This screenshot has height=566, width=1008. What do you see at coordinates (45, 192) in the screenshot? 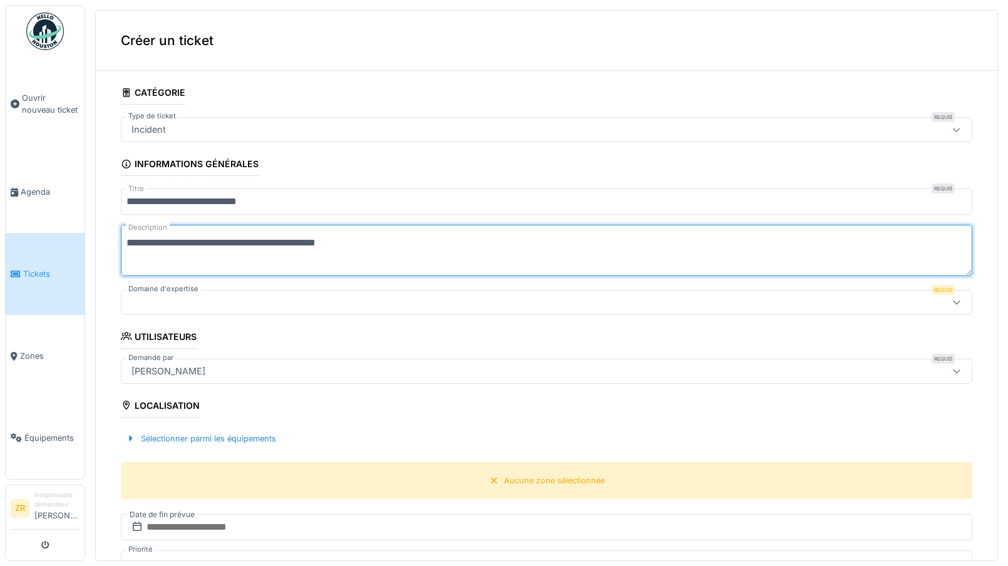
I see `a: Agenda` at bounding box center [45, 192].